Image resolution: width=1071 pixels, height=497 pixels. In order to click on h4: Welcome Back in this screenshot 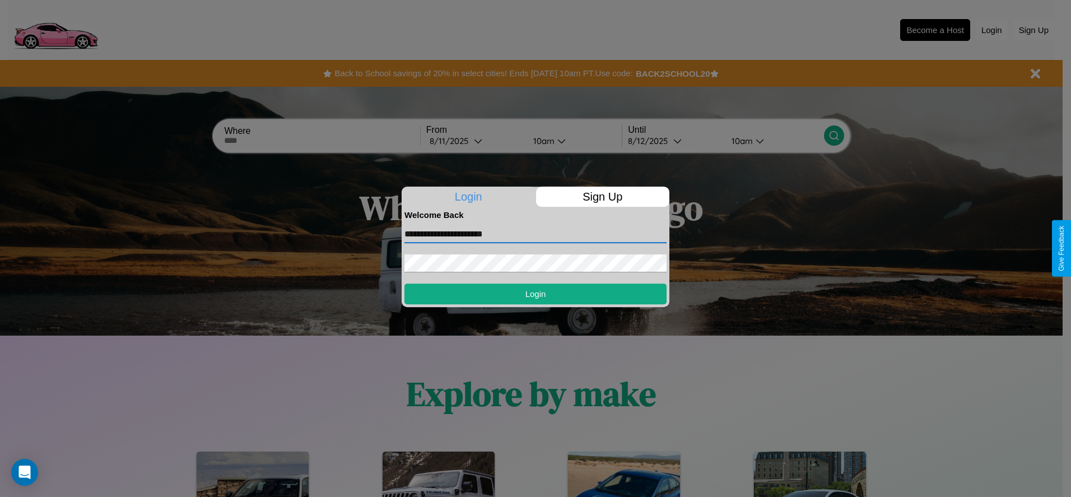, I will do `click(535, 214)`.